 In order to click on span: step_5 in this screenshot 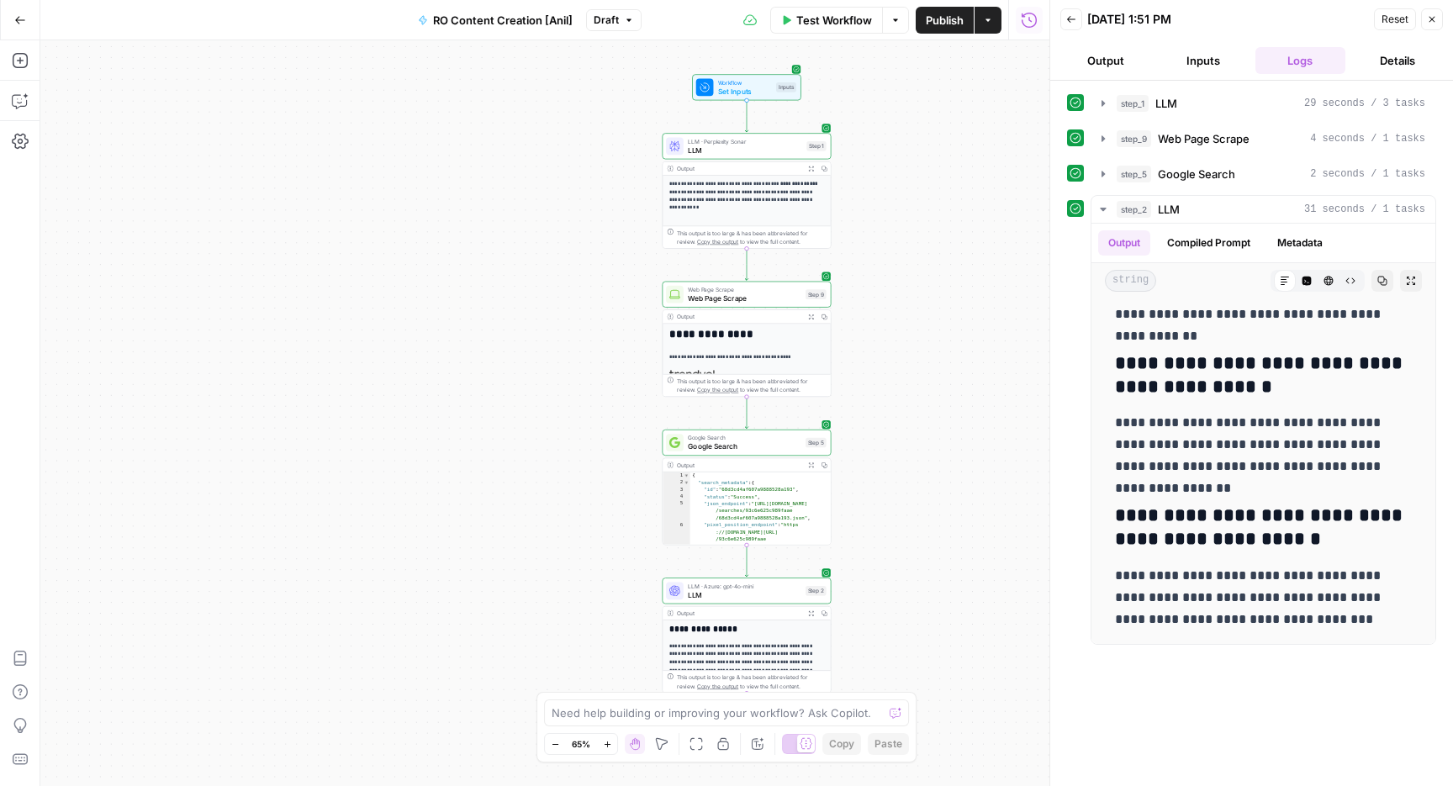, I will do `click(1133, 174)`.